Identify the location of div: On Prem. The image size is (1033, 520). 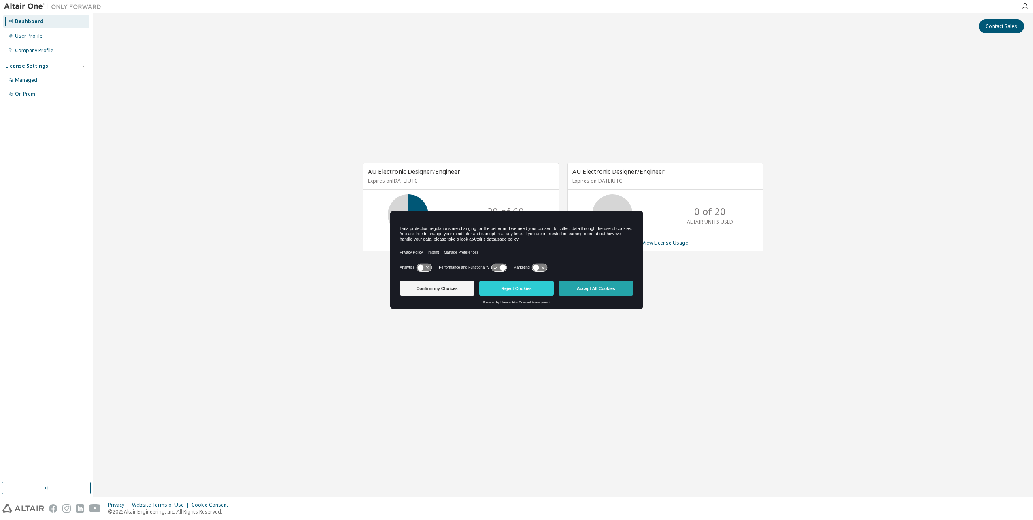
(25, 94).